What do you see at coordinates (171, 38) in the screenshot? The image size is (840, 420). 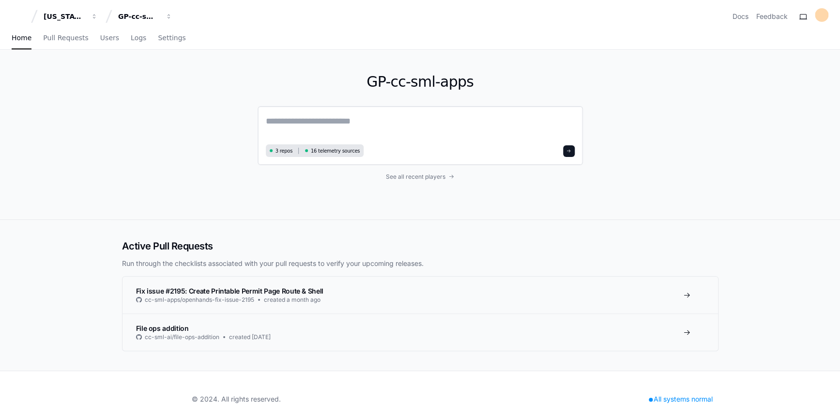 I see `span: Settings` at bounding box center [171, 38].